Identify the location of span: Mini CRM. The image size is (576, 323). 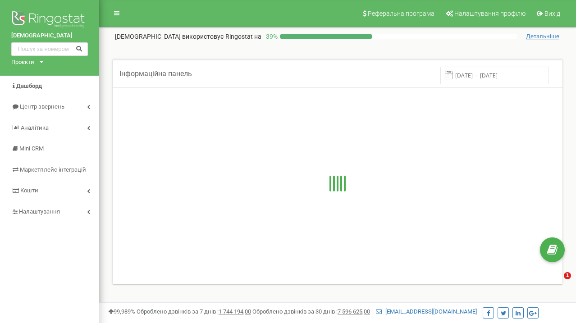
(32, 148).